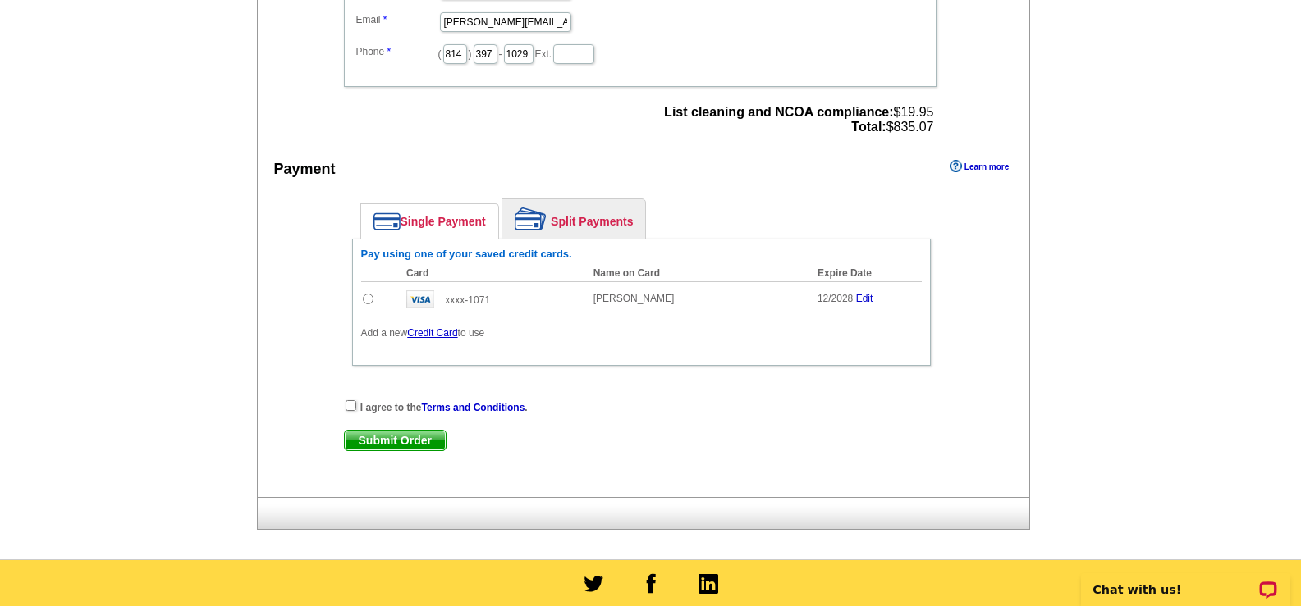 This screenshot has height=606, width=1301. I want to click on span: xxxx-1071, so click(467, 300).